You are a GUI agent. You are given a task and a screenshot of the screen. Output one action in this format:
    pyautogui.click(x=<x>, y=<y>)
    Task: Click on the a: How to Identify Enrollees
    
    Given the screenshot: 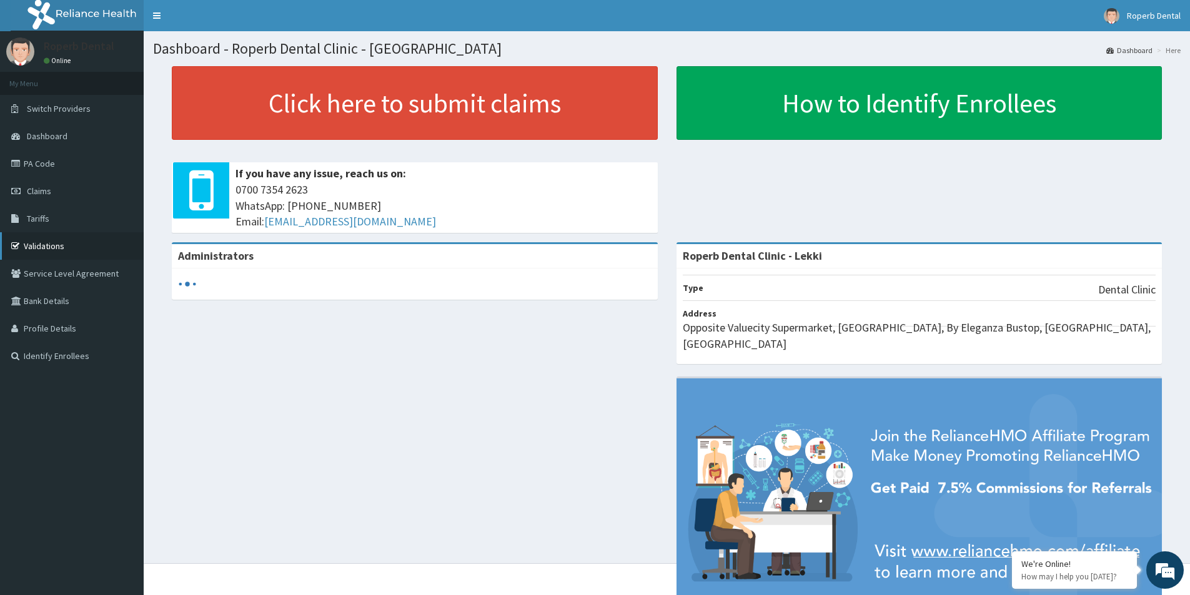 What is the action you would take?
    pyautogui.click(x=920, y=103)
    